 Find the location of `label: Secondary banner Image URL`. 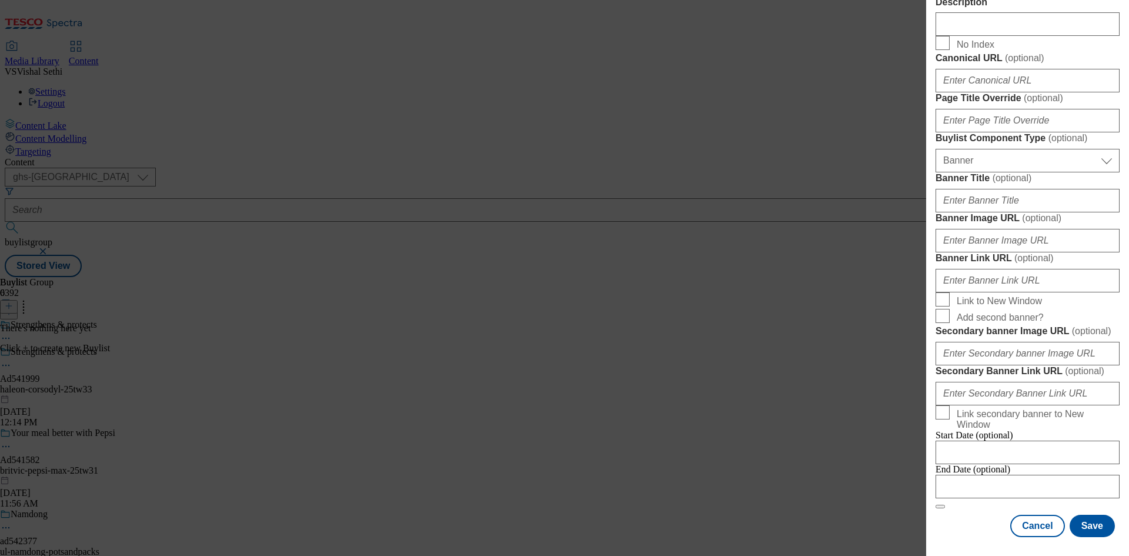

label: Secondary banner Image URL is located at coordinates (1027, 331).